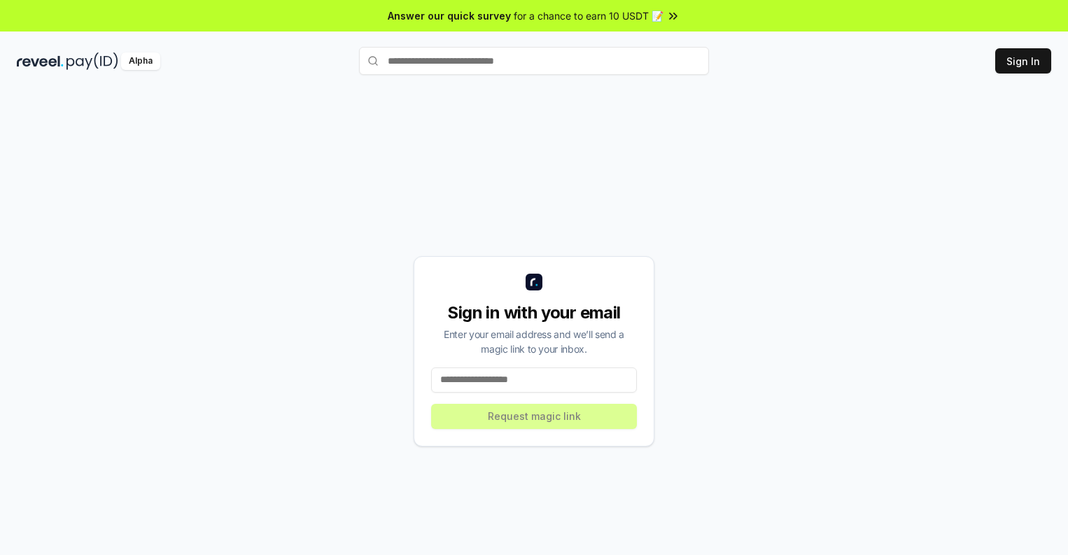 This screenshot has width=1068, height=555. I want to click on img: reveel_dark, so click(40, 61).